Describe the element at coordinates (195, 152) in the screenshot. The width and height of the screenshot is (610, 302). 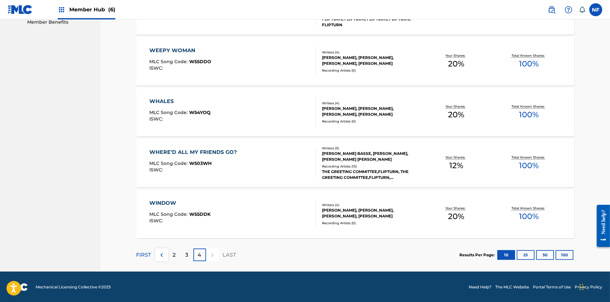
I see `div: WHERE’D ALL MY FRIENDS GO?` at that location.